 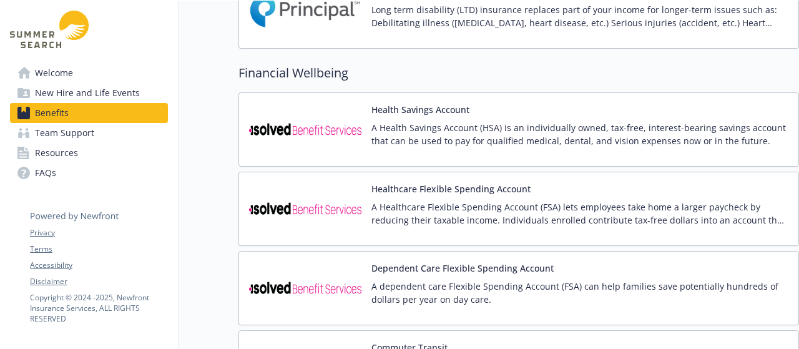 What do you see at coordinates (89, 153) in the screenshot?
I see `a: Resources` at bounding box center [89, 153].